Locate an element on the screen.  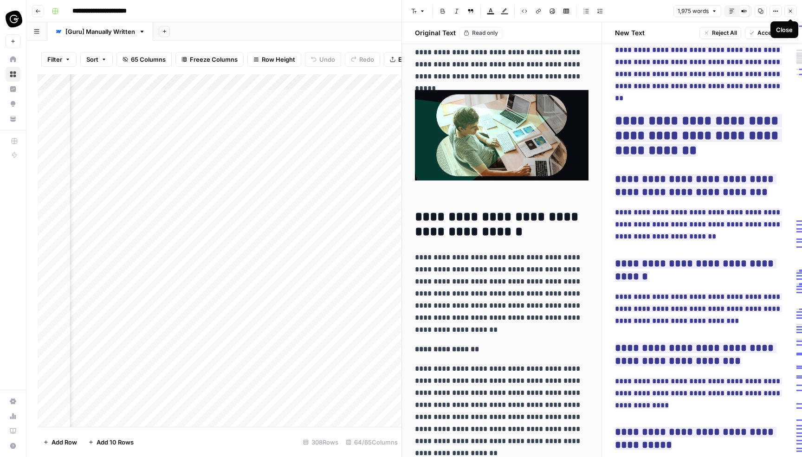
button: 1,975 words is located at coordinates (697, 11).